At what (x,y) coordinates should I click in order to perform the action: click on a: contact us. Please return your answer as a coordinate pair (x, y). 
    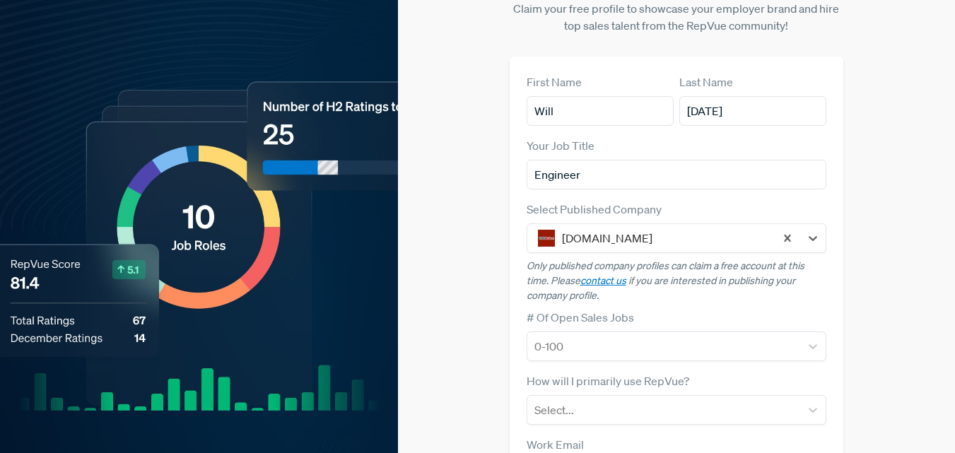
    Looking at the image, I should click on (603, 281).